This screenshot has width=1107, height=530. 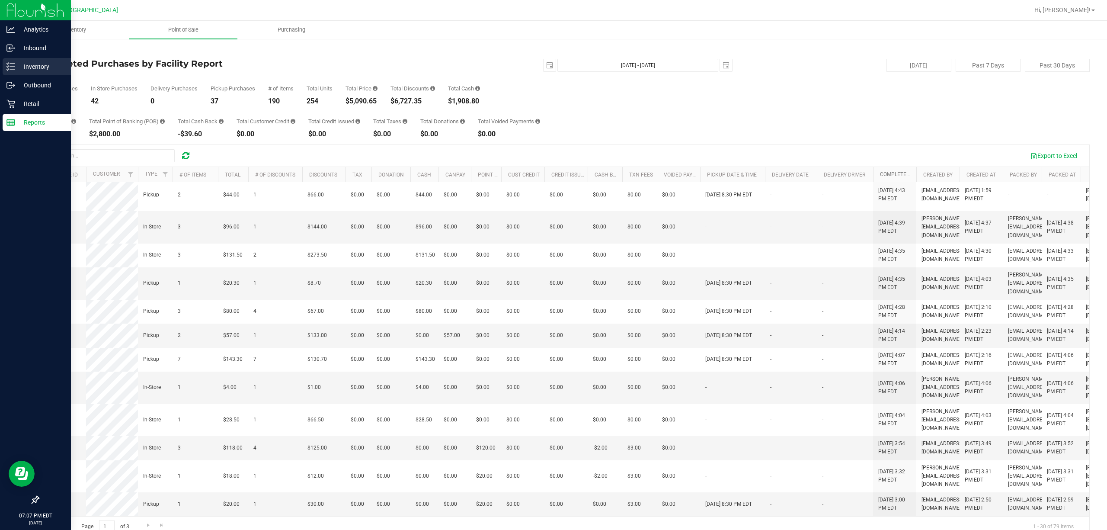 What do you see at coordinates (424, 283) in the screenshot?
I see `span: $20.30` at bounding box center [424, 283].